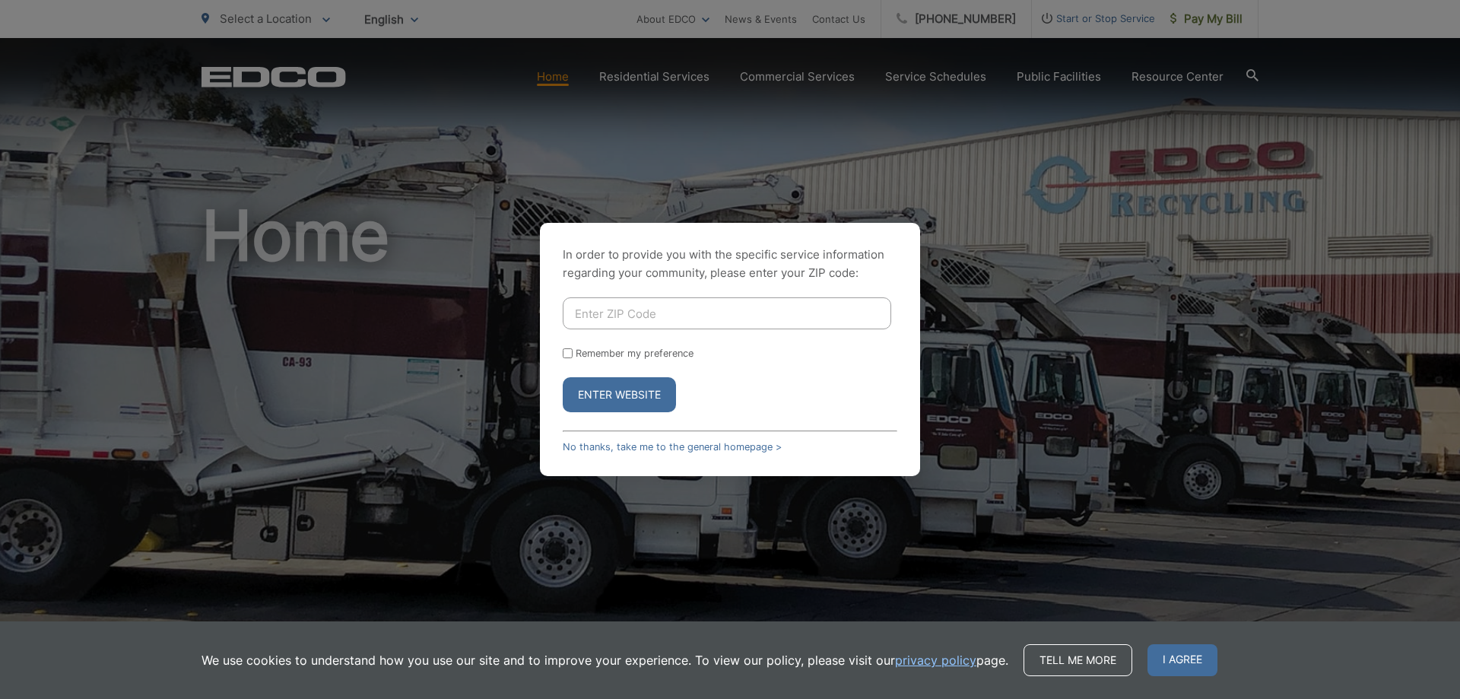  I want to click on span: I agree, so click(1183, 660).